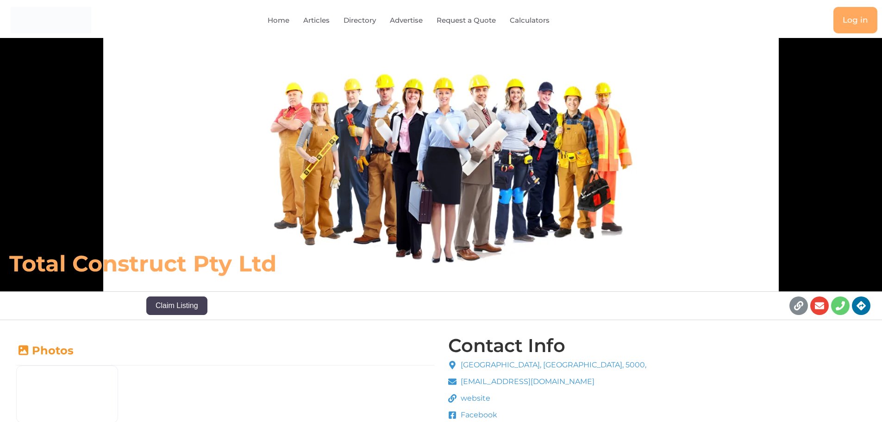 This screenshot has width=882, height=422. What do you see at coordinates (316, 20) in the screenshot?
I see `a: Articles` at bounding box center [316, 20].